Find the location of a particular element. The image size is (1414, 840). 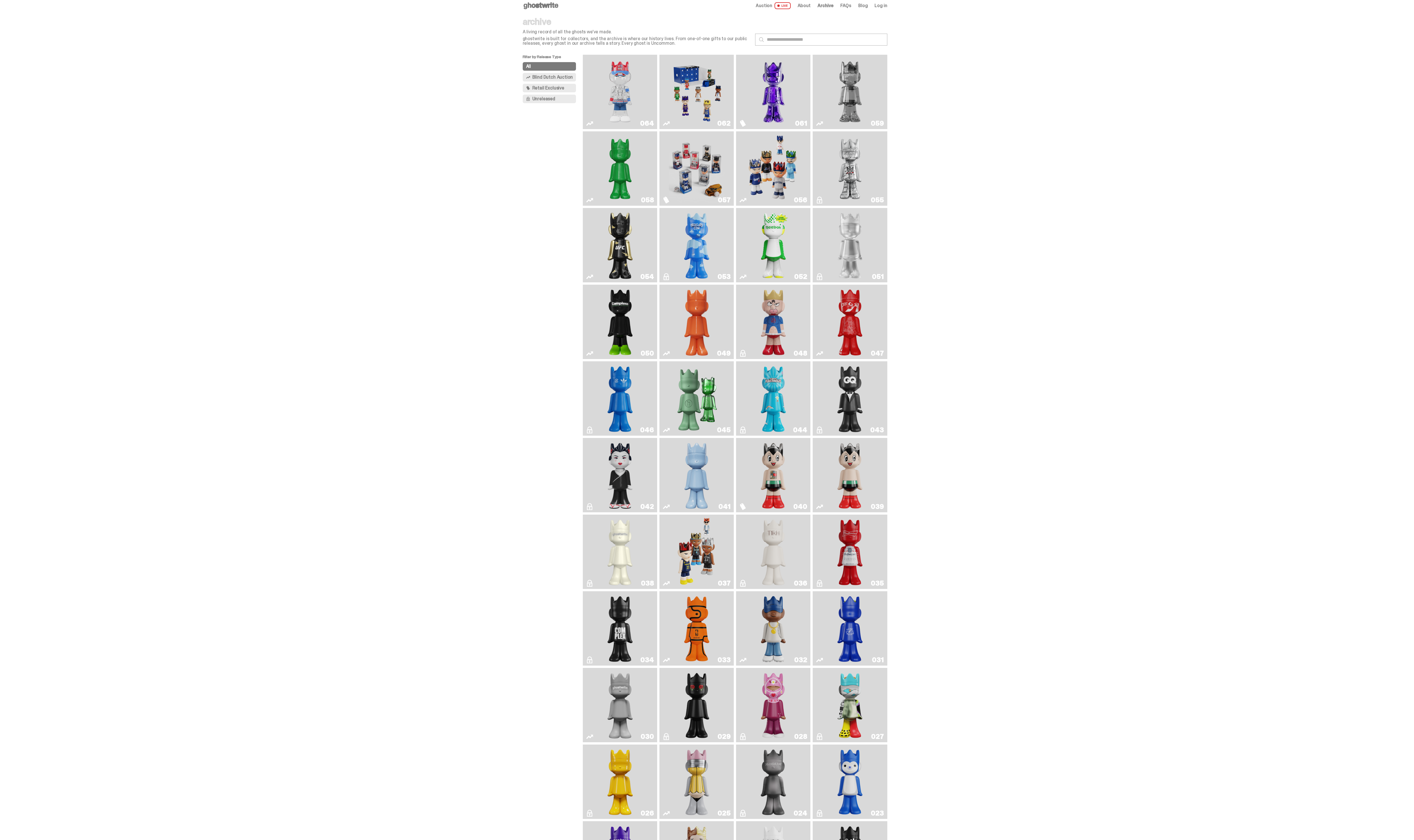

a: Two is located at coordinates (849, 91).